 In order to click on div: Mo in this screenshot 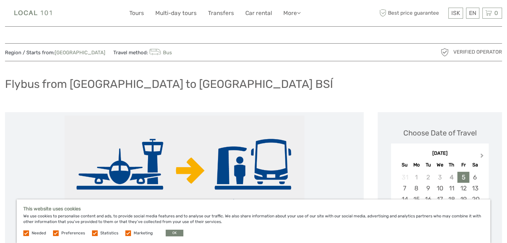, I will do `click(416, 165)`.